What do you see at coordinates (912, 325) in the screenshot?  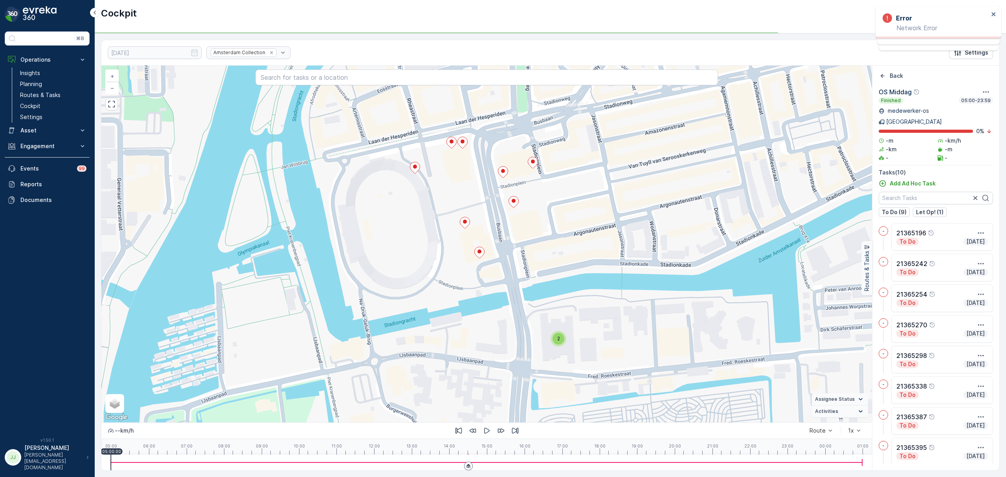 I see `p: 21365270` at bounding box center [912, 325].